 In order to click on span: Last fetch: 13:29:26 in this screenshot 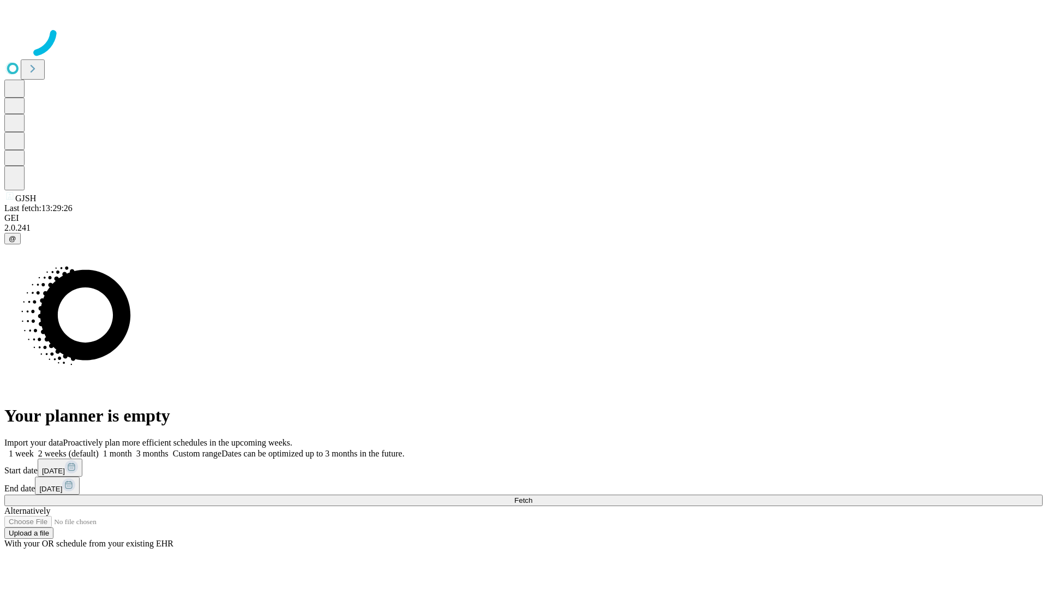, I will do `click(38, 208)`.